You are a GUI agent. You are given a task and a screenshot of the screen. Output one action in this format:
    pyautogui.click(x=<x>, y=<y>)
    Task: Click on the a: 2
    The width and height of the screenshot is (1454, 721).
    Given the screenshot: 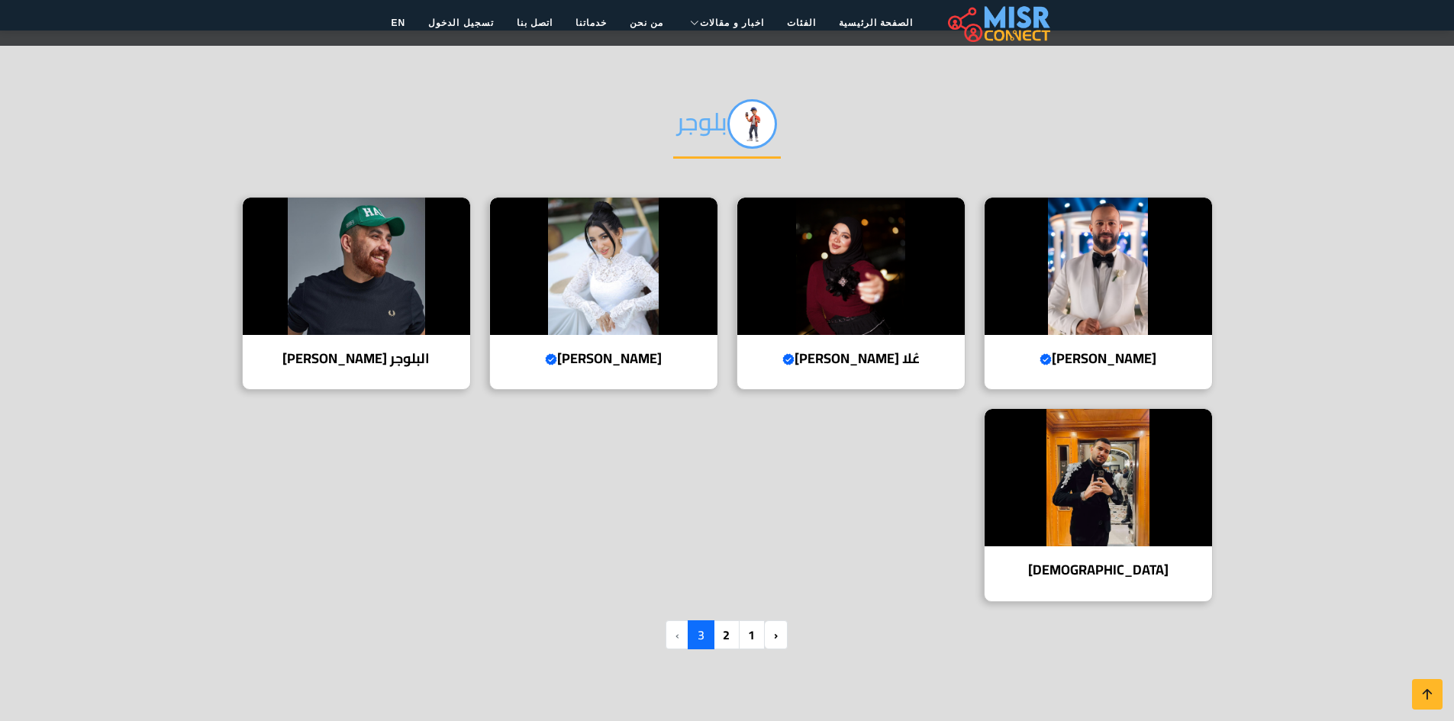 What is the action you would take?
    pyautogui.click(x=726, y=635)
    